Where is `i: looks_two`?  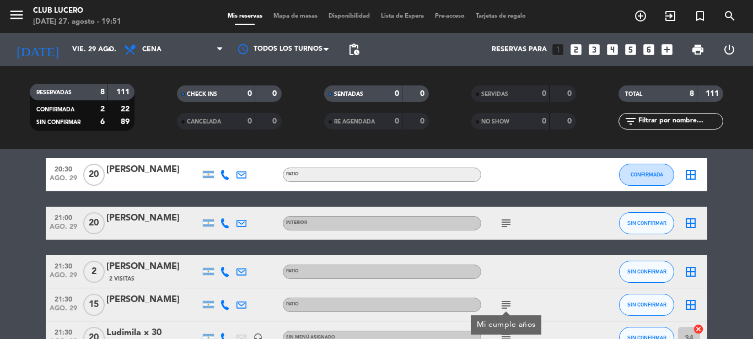
i: looks_two is located at coordinates (576, 50).